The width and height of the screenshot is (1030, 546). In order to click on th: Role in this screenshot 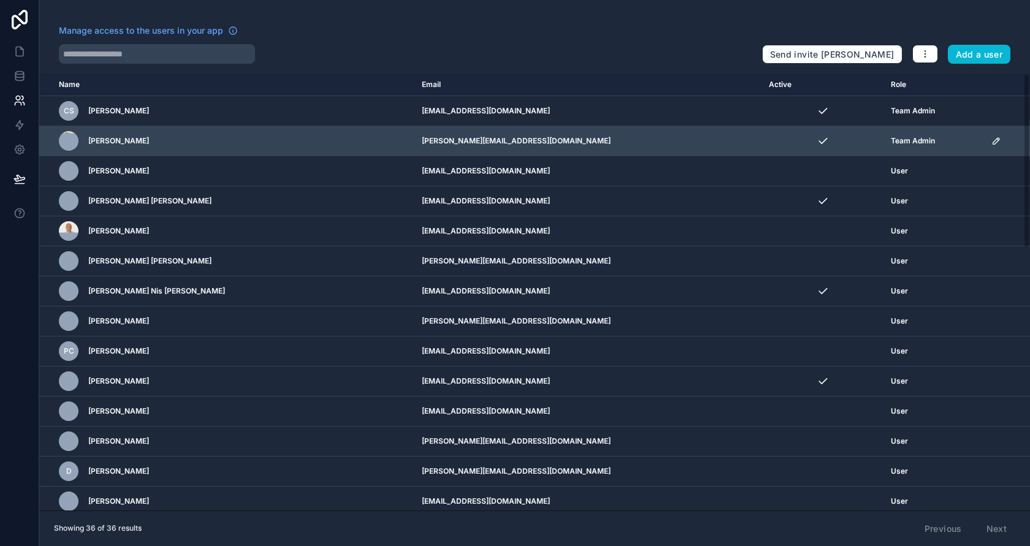, I will do `click(934, 85)`.